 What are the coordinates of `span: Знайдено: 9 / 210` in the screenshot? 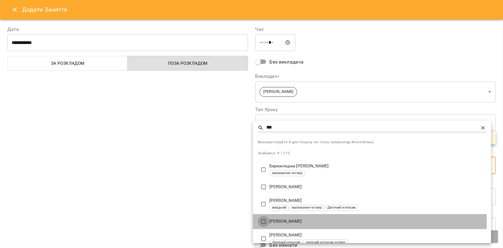 It's located at (274, 153).